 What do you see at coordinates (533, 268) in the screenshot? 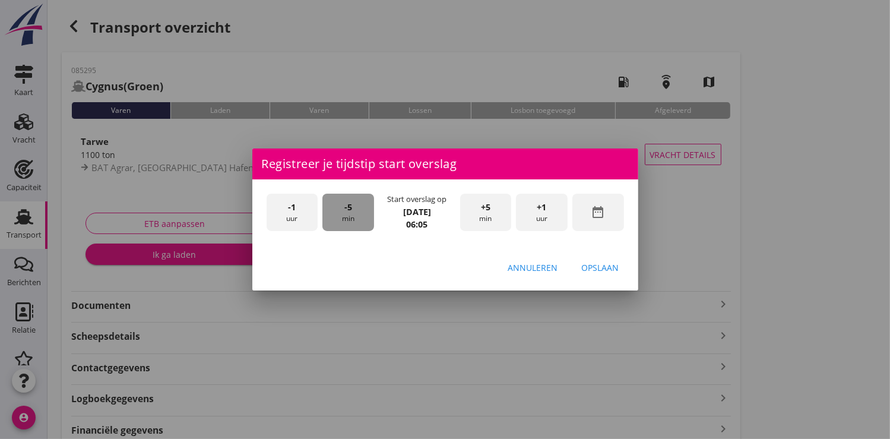
I see `button: Annuleren` at bounding box center [533, 268].